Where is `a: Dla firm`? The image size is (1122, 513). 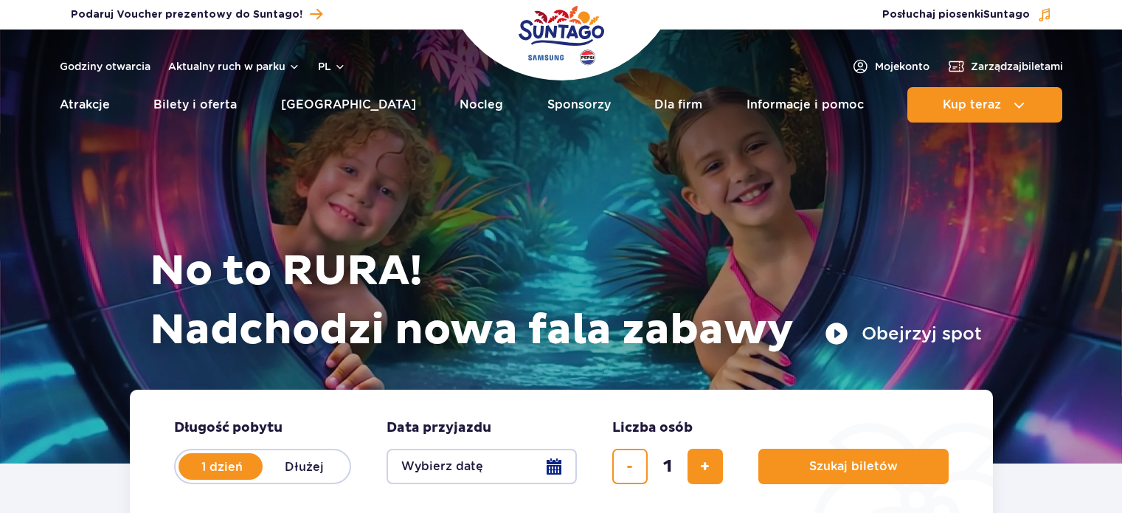 a: Dla firm is located at coordinates (678, 105).